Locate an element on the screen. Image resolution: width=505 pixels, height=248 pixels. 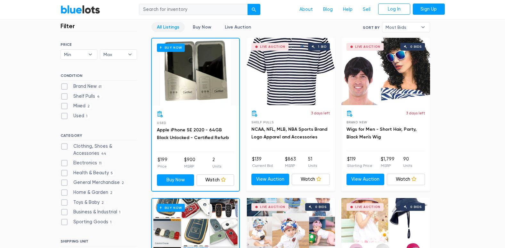
span: 4 is located at coordinates (98, 97).